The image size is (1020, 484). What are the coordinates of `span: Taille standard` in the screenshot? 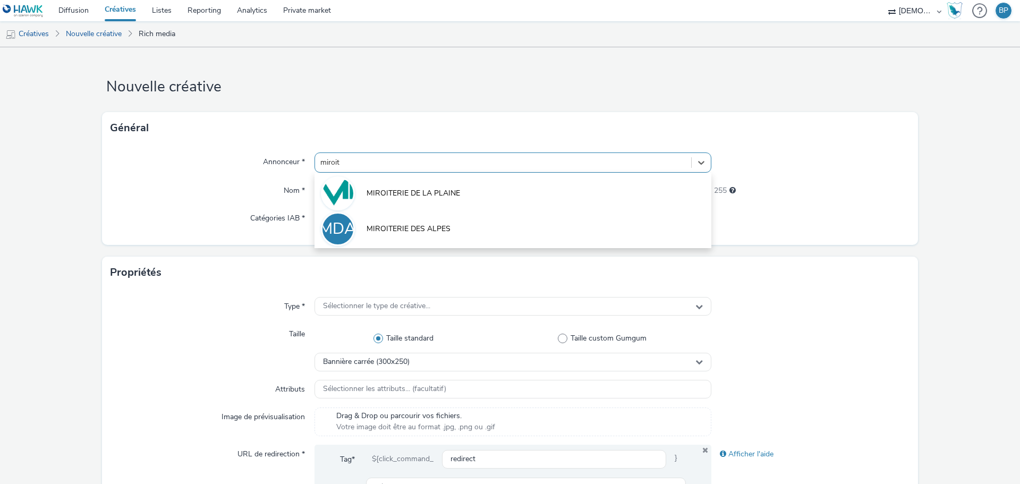 It's located at (410, 338).